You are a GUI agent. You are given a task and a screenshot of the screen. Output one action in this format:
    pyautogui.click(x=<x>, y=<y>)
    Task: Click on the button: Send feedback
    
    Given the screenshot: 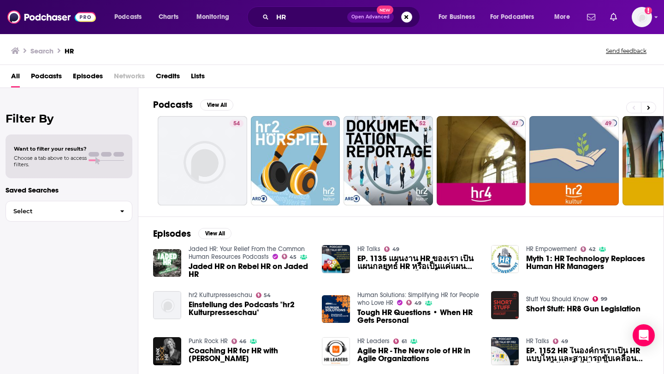 What is the action you would take?
    pyautogui.click(x=626, y=51)
    